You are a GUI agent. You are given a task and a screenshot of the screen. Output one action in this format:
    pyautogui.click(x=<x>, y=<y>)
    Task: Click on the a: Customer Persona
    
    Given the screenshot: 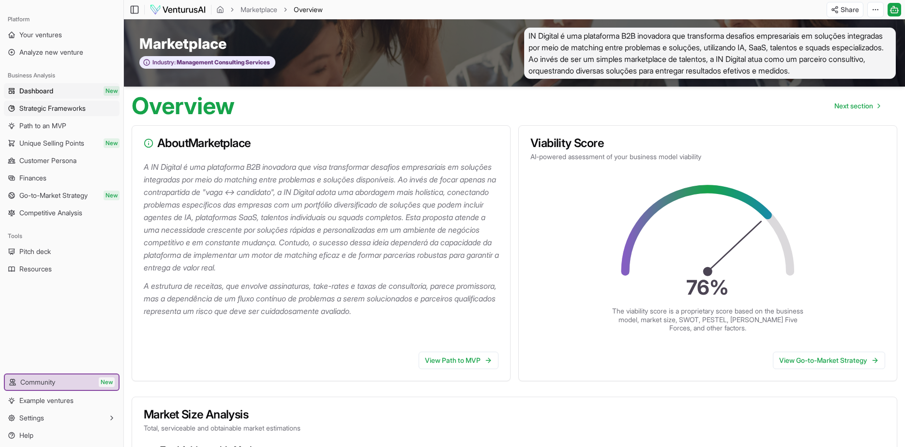 What is the action you would take?
    pyautogui.click(x=61, y=161)
    